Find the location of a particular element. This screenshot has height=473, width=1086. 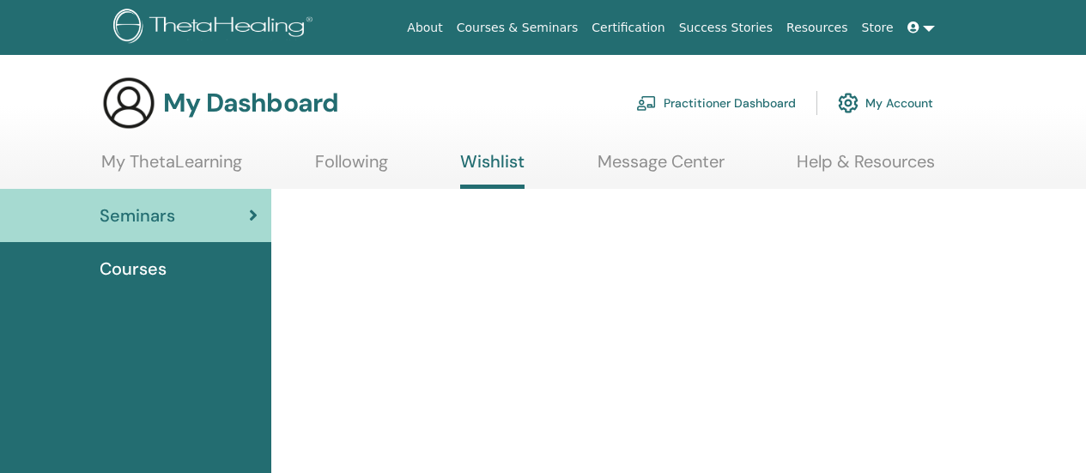

a: Resources is located at coordinates (817, 27).